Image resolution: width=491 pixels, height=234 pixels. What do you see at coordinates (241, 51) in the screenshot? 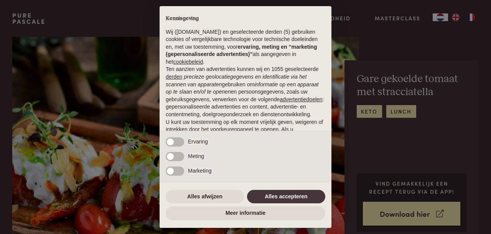
I see `strong: ervaring, meting en “marketing (gepersonaliseerde advertenties)”` at bounding box center [241, 51].